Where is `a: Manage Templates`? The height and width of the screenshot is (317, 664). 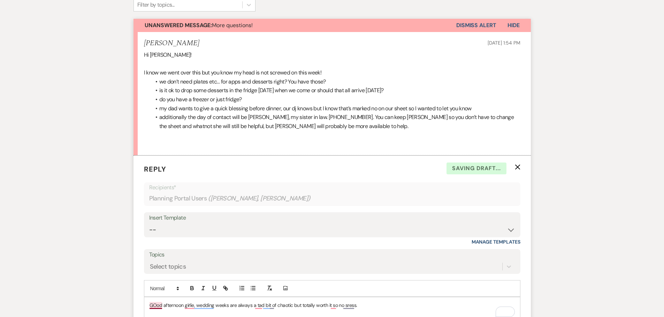 a: Manage Templates is located at coordinates (496, 242).